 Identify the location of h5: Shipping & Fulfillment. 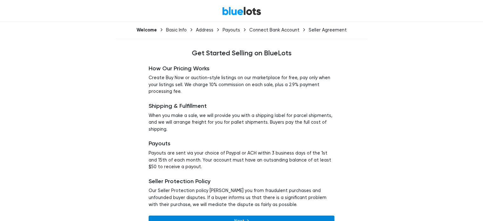
(241, 106).